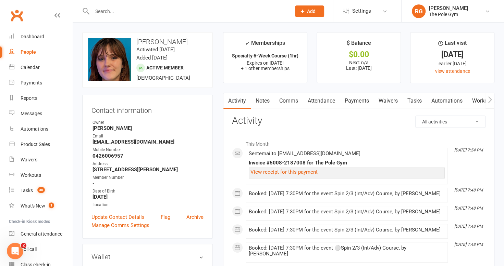 The width and height of the screenshot is (504, 266). Describe the element at coordinates (358, 121) in the screenshot. I see `h3: Activity` at that location.